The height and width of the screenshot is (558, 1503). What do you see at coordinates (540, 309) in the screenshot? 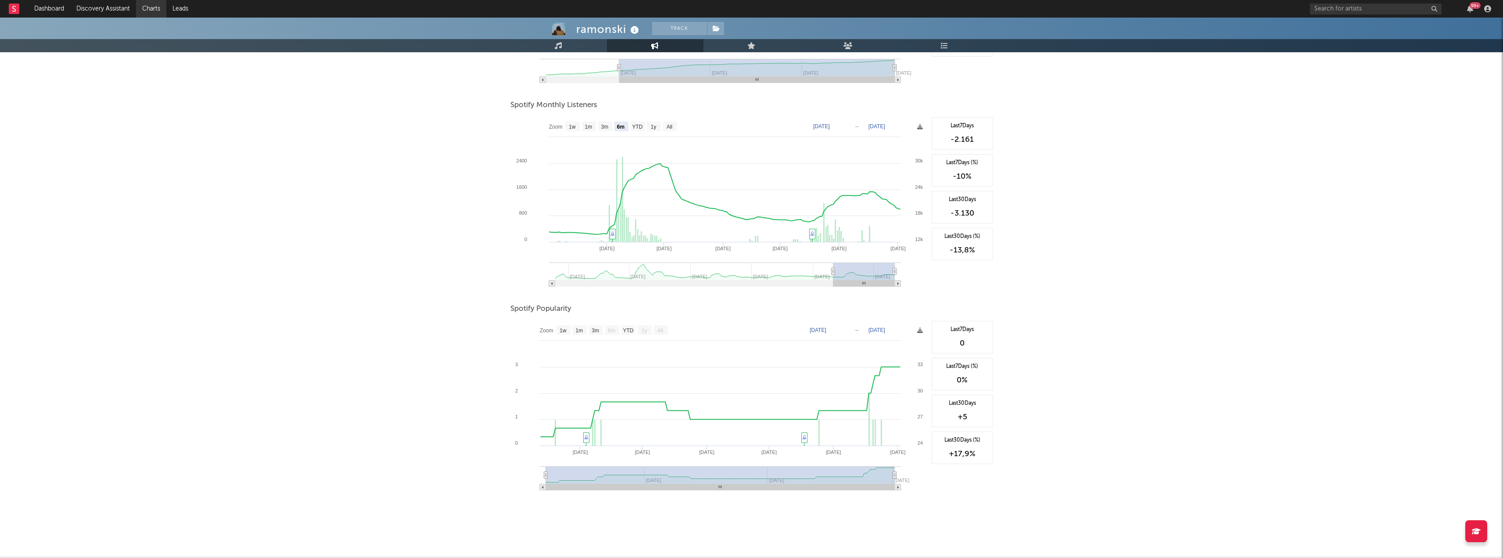
I see `span: Spotify Popularity` at bounding box center [540, 309].